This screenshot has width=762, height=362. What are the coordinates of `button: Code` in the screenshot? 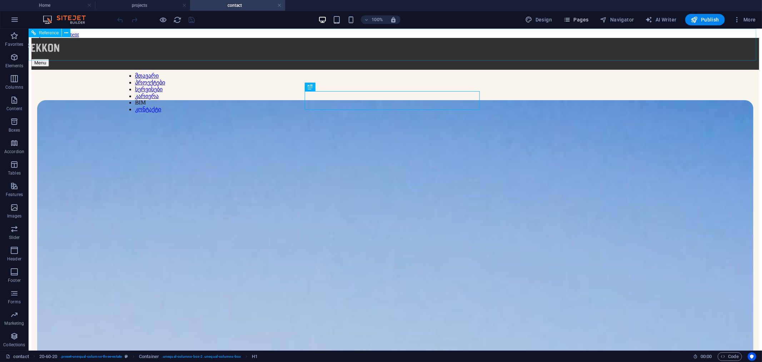 It's located at (730, 356).